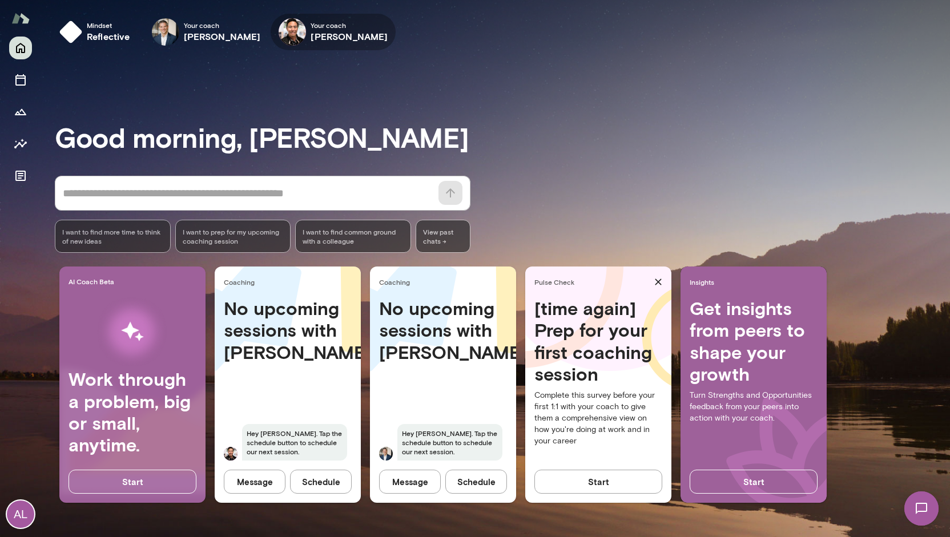 The height and width of the screenshot is (537, 950). I want to click on button: Home, so click(21, 48).